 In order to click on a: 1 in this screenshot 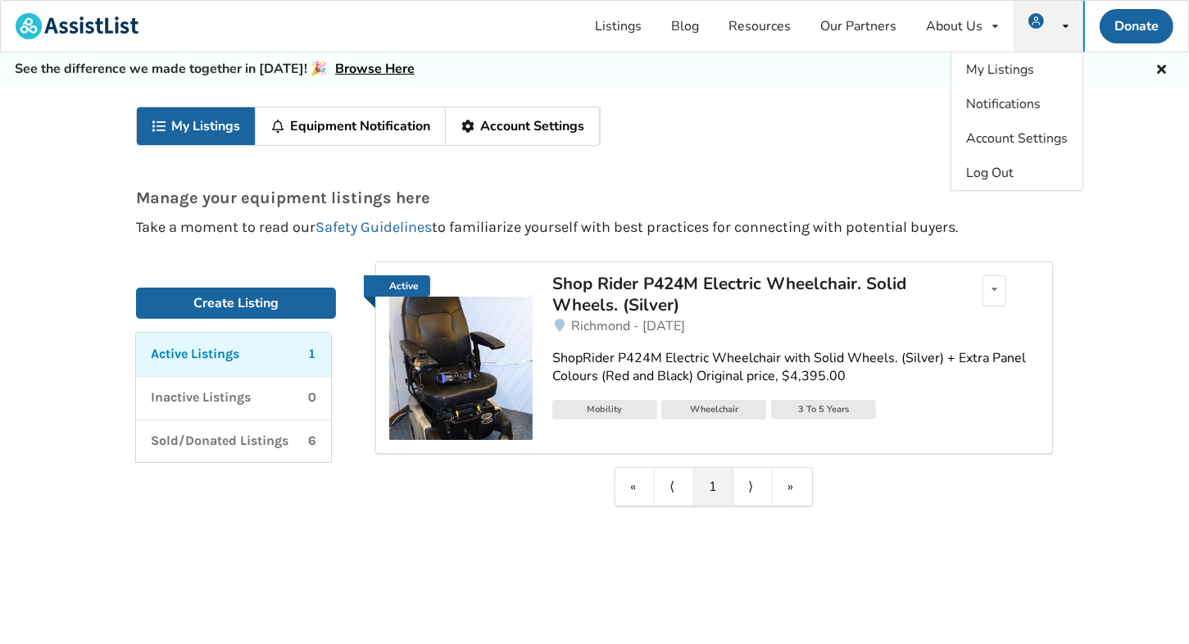, I will do `click(714, 487)`.